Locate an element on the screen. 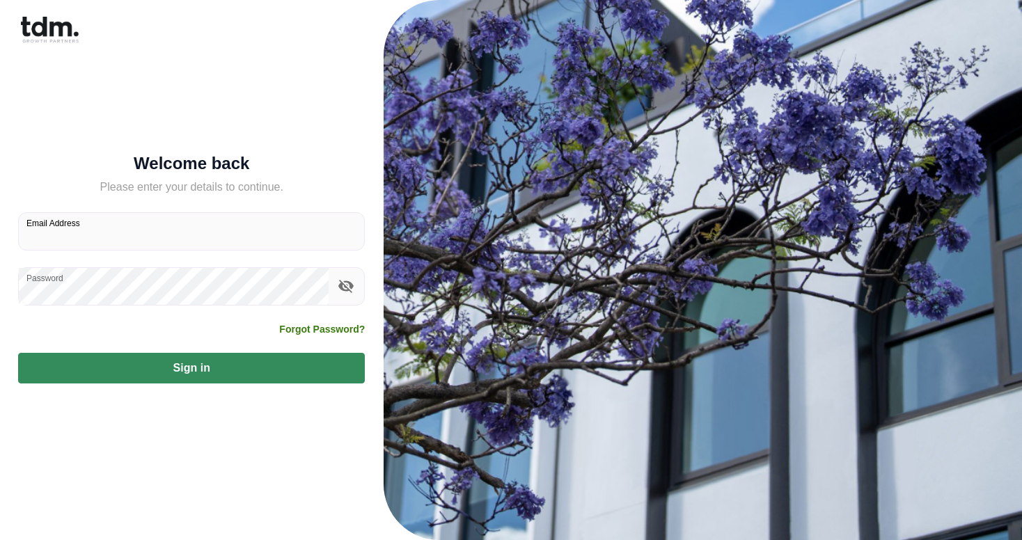 The width and height of the screenshot is (1022, 540). h5: Please enter your details to continue. is located at coordinates (192, 187).